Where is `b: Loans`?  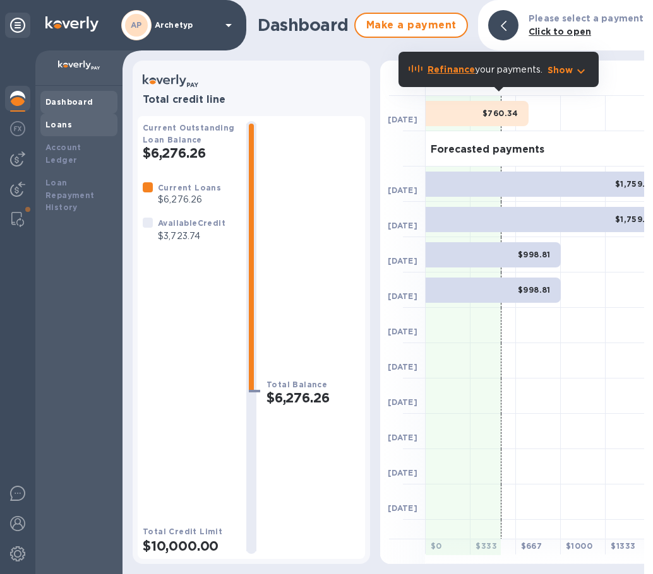 b: Loans is located at coordinates (59, 124).